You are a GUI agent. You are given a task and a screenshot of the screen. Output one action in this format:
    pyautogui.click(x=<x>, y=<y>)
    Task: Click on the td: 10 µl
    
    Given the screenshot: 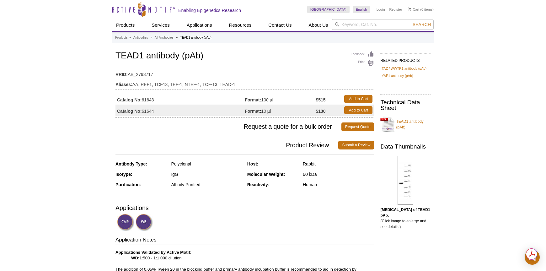 What is the action you would take?
    pyautogui.click(x=280, y=110)
    